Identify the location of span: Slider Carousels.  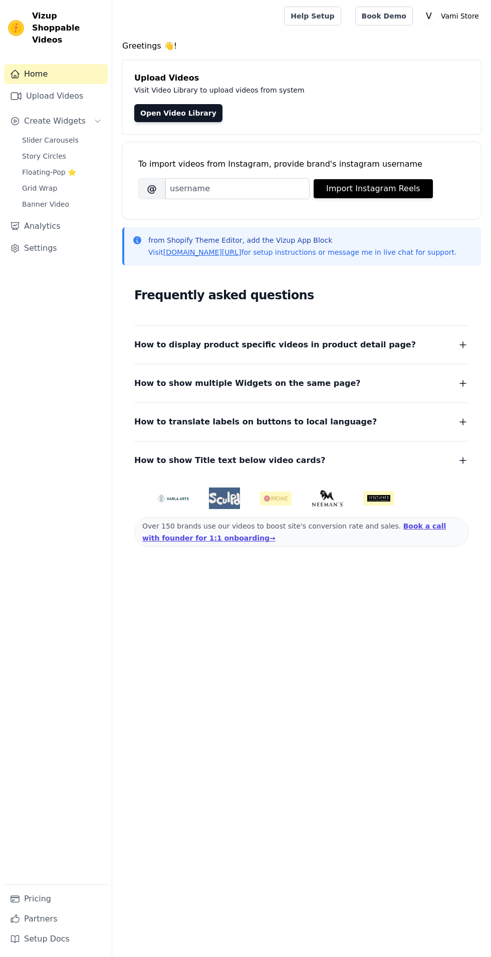
(50, 140).